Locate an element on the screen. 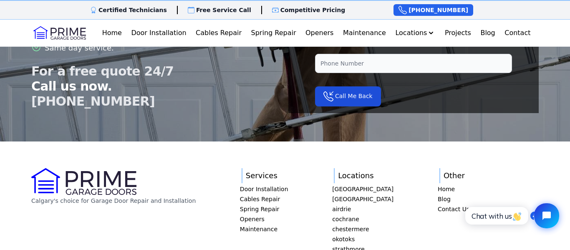 The height and width of the screenshot is (250, 570). input: Phone Number is located at coordinates (414, 63).